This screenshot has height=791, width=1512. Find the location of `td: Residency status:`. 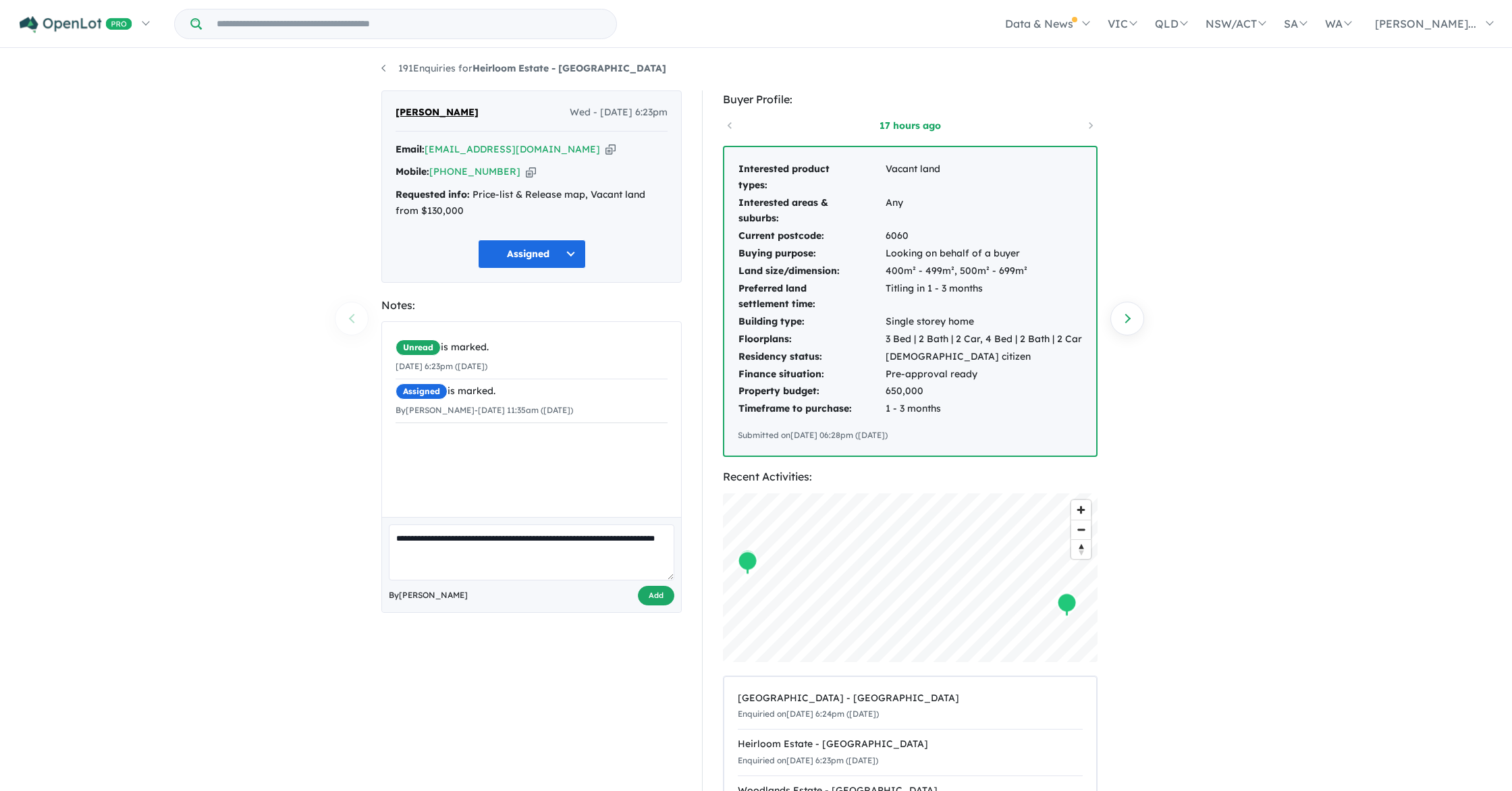

td: Residency status: is located at coordinates (811, 357).